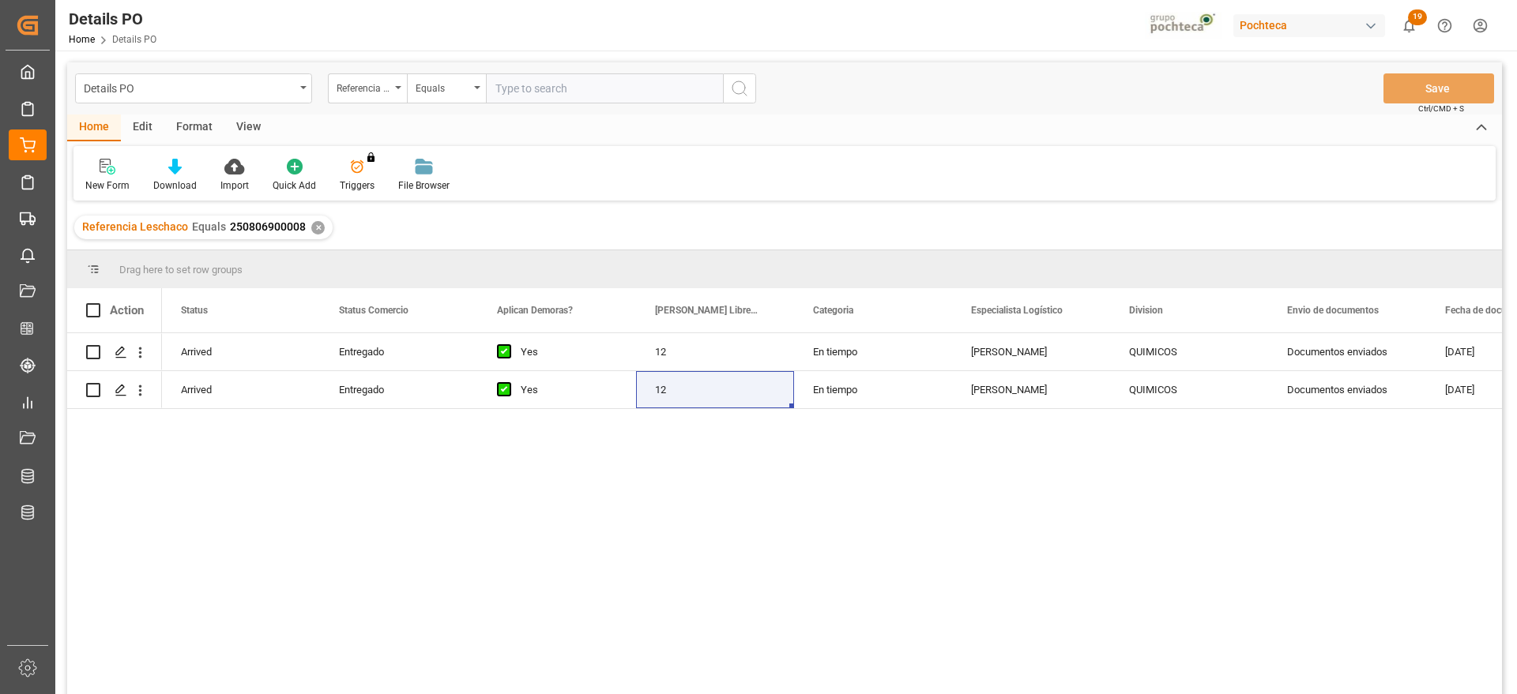 The image size is (1517, 694). Describe the element at coordinates (833, 310) in the screenshot. I see `span: Categoria` at that location.